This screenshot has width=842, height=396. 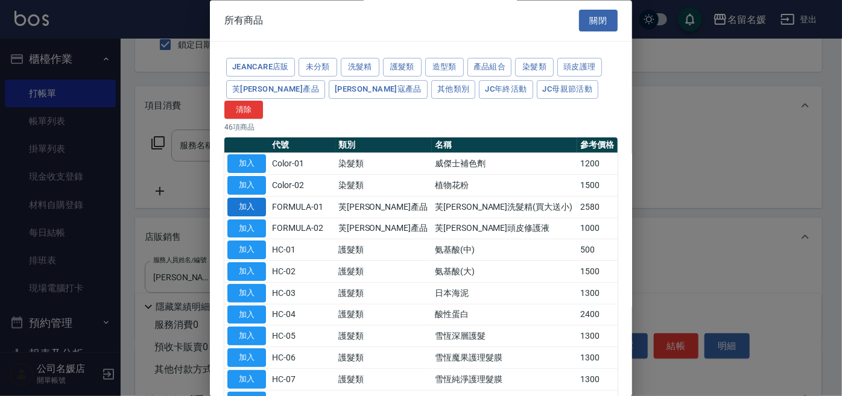 I want to click on th: 代號, so click(x=302, y=146).